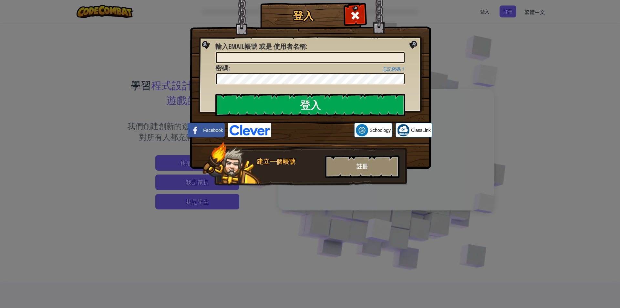 This screenshot has width=620, height=308. I want to click on a: 忘記密碼？, so click(394, 69).